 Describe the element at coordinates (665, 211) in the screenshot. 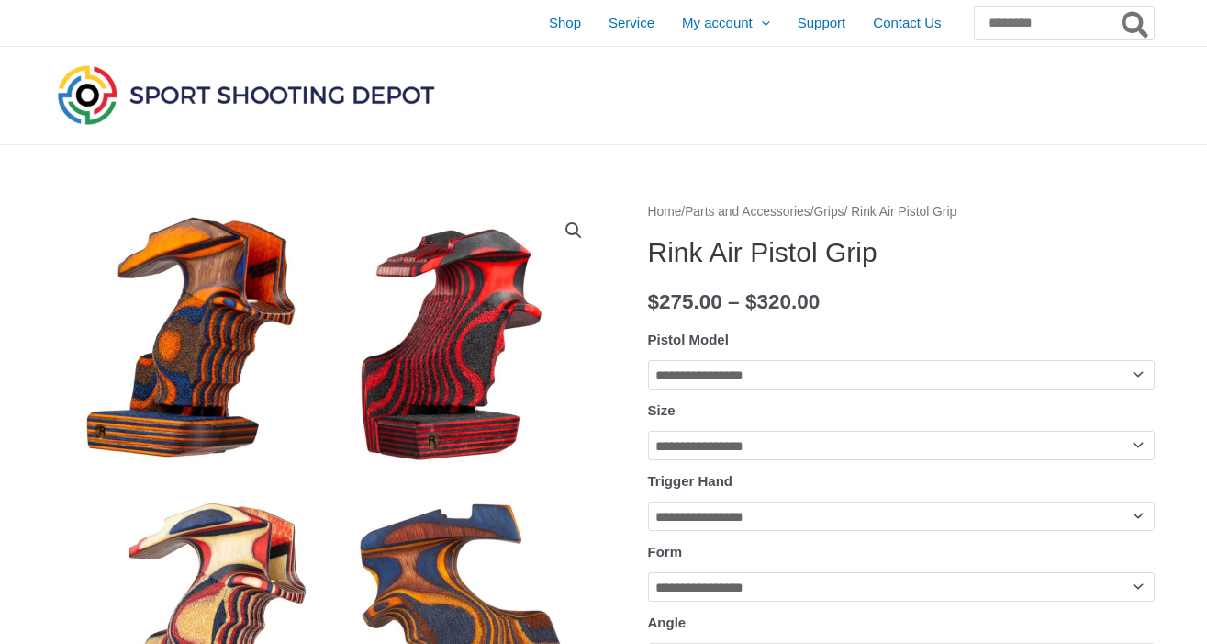

I see `a: Home` at that location.